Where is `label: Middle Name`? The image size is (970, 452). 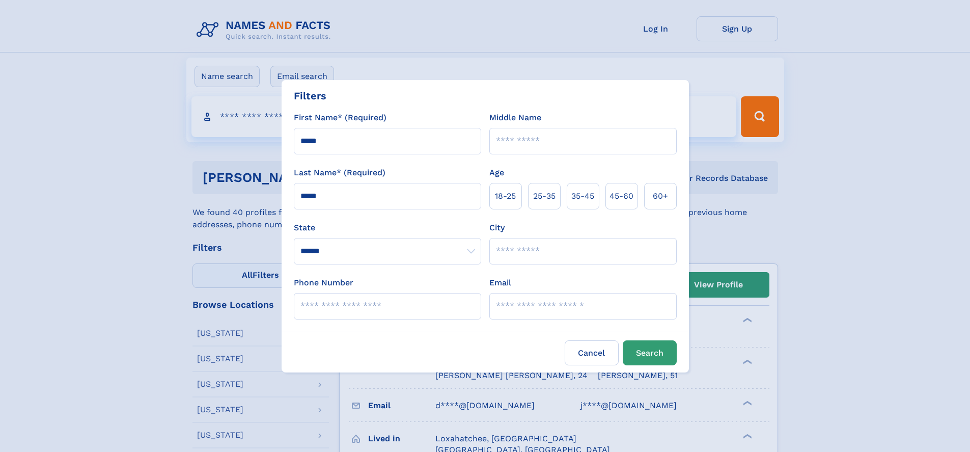 label: Middle Name is located at coordinates (515, 118).